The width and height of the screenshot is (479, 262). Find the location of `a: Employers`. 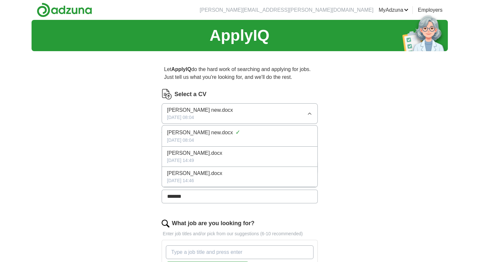

a: Employers is located at coordinates (431, 10).